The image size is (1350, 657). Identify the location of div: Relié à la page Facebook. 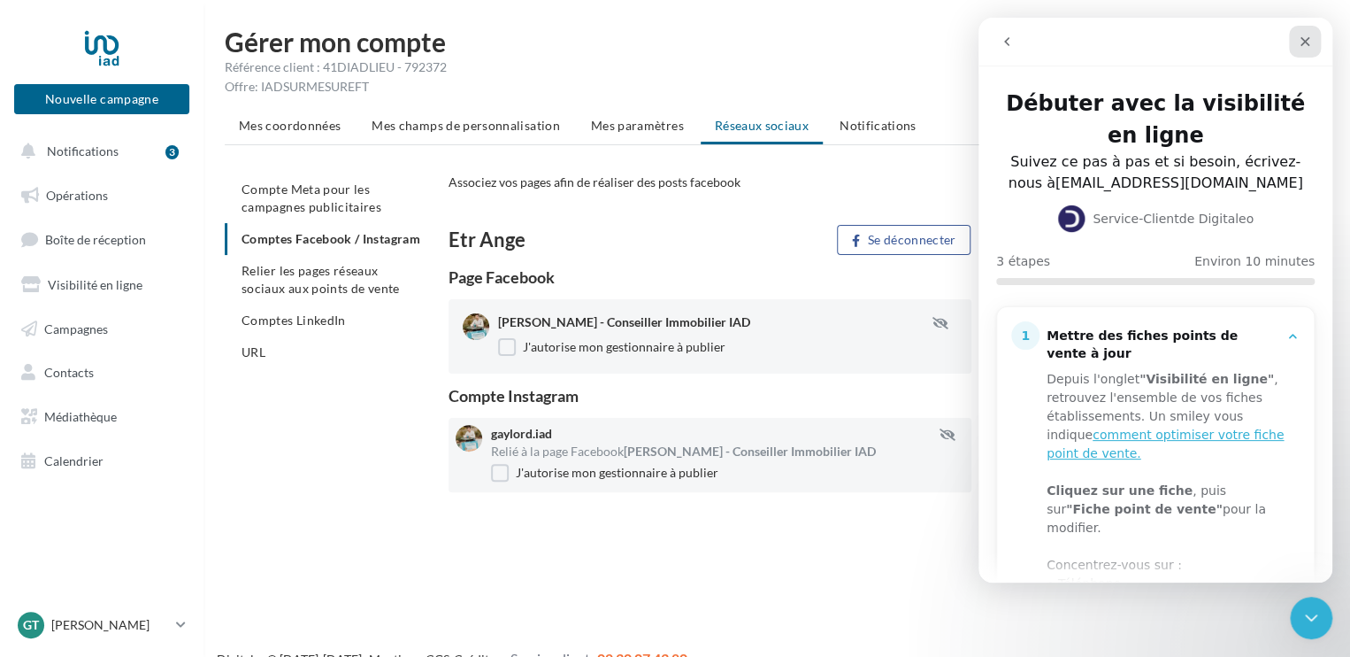
(727, 451).